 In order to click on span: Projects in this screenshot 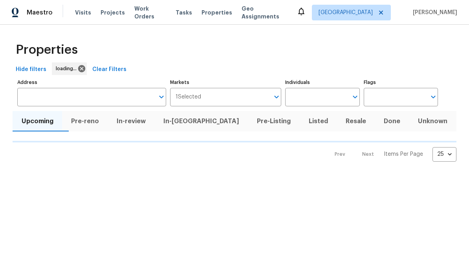, I will do `click(113, 13)`.